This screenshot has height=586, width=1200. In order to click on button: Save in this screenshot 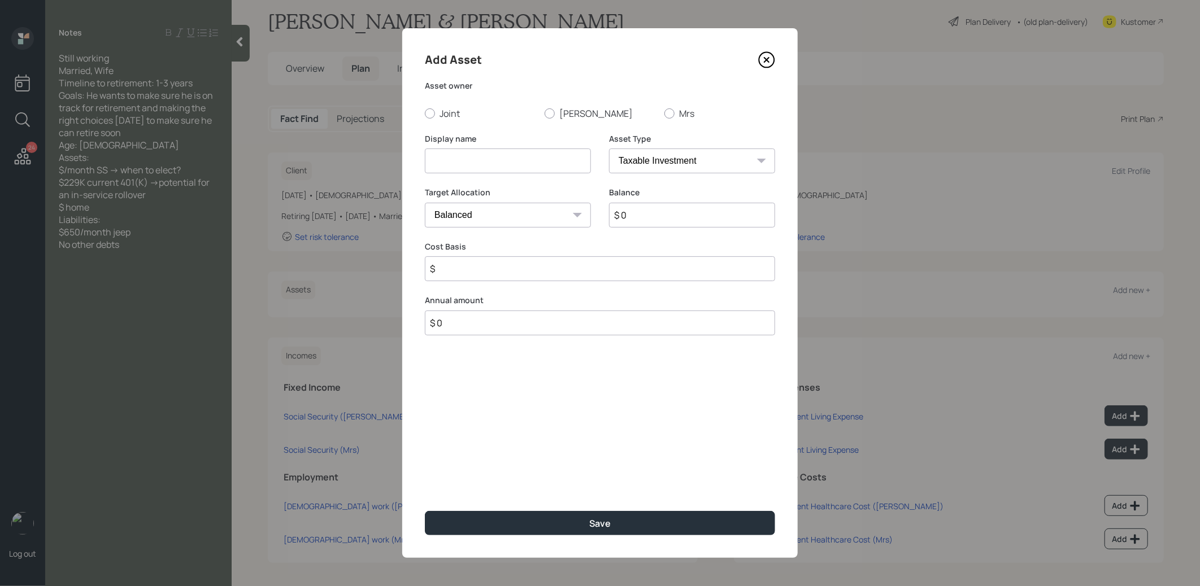, I will do `click(600, 523)`.